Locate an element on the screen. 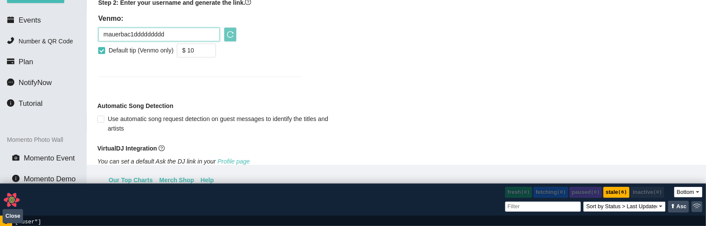  span: credit-card is located at coordinates (10, 61).